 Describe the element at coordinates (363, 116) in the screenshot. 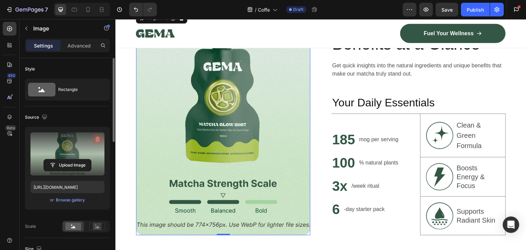

I see `p: Clean & Green Formula` at that location.